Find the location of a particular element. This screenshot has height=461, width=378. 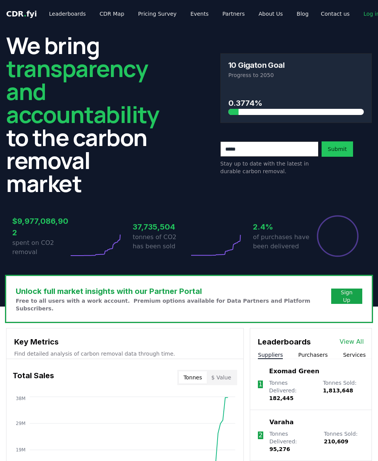

a: Sign Up is located at coordinates (346, 297).